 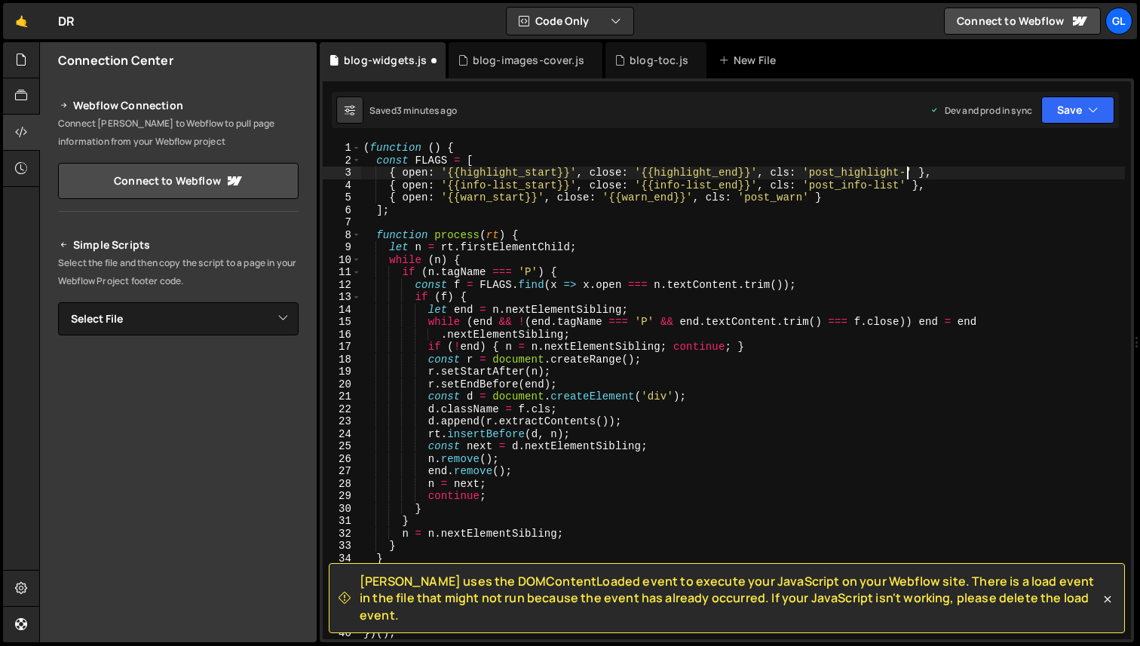 I want to click on div: 28, so click(x=342, y=484).